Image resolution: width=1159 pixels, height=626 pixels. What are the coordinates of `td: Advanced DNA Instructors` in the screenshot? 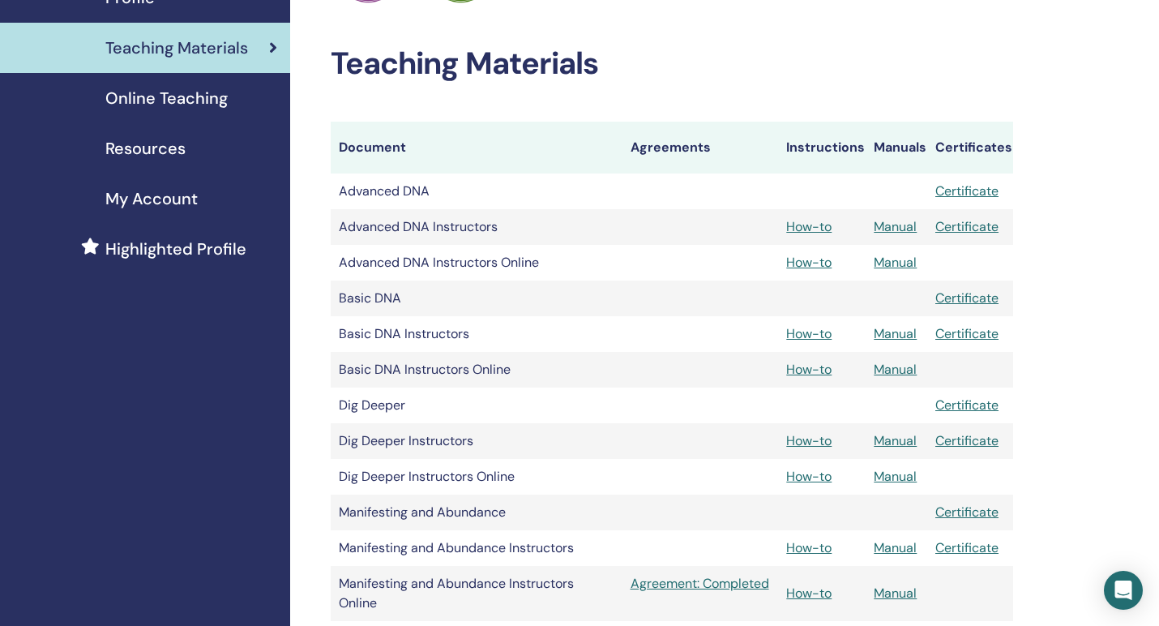 It's located at (477, 227).